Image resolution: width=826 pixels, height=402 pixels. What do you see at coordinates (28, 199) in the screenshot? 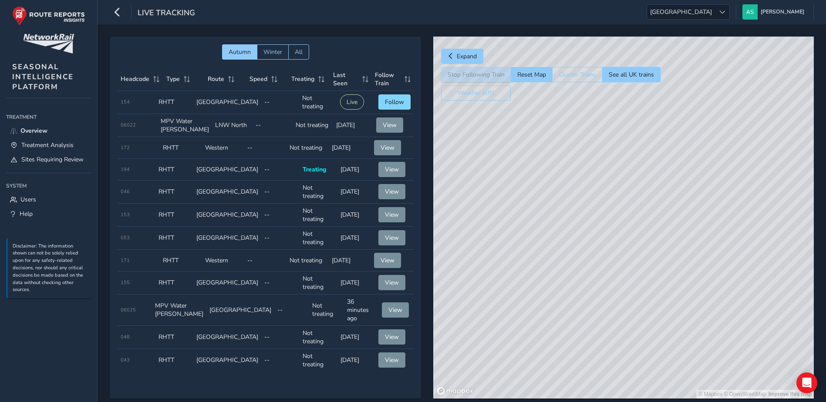
I see `span: Users` at bounding box center [28, 199].